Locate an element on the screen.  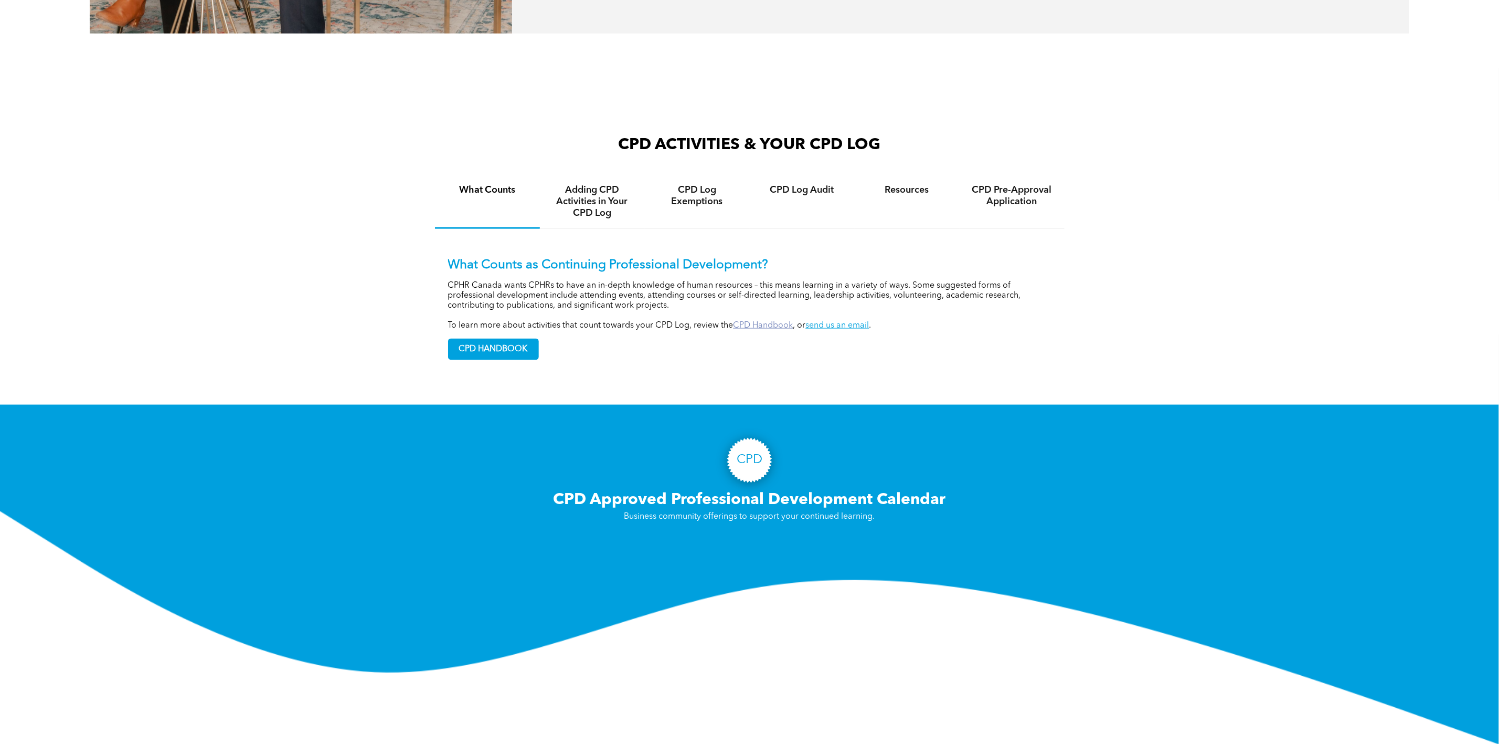
p: To learn more about activities that count towards your CPD Log, review the , or . is located at coordinates (750, 325).